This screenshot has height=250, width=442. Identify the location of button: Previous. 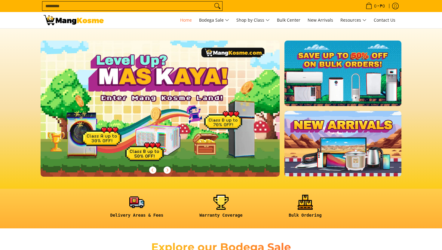
(153, 170).